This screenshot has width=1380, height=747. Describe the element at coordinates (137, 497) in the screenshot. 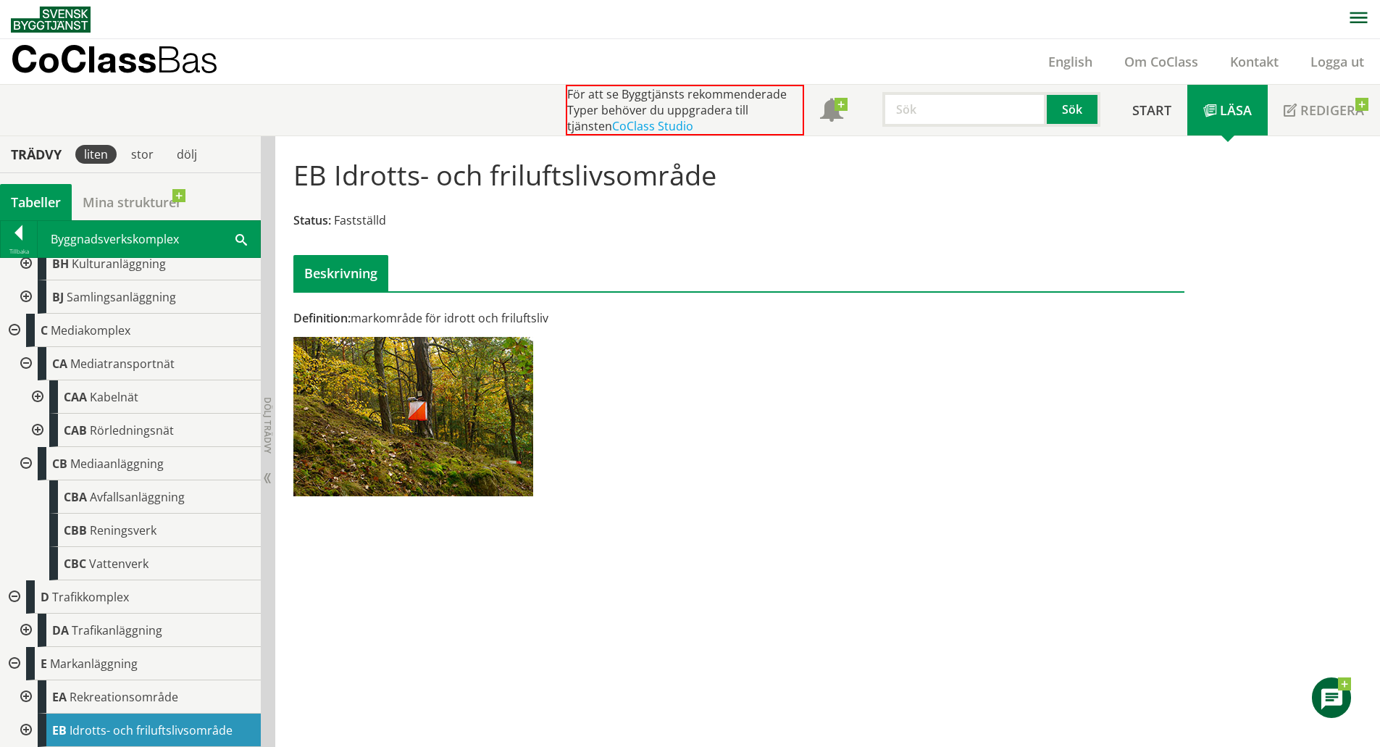

I see `span: Avfallsanläggning` at that location.